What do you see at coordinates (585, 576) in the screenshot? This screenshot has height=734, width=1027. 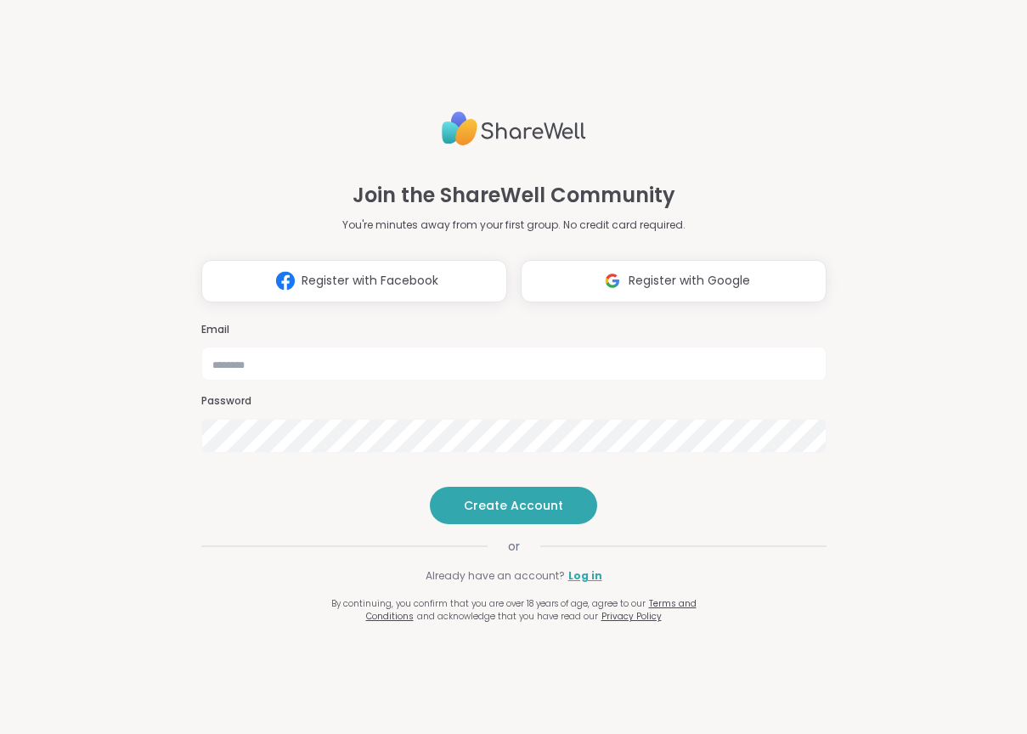 I see `a: Log in` at bounding box center [585, 576].